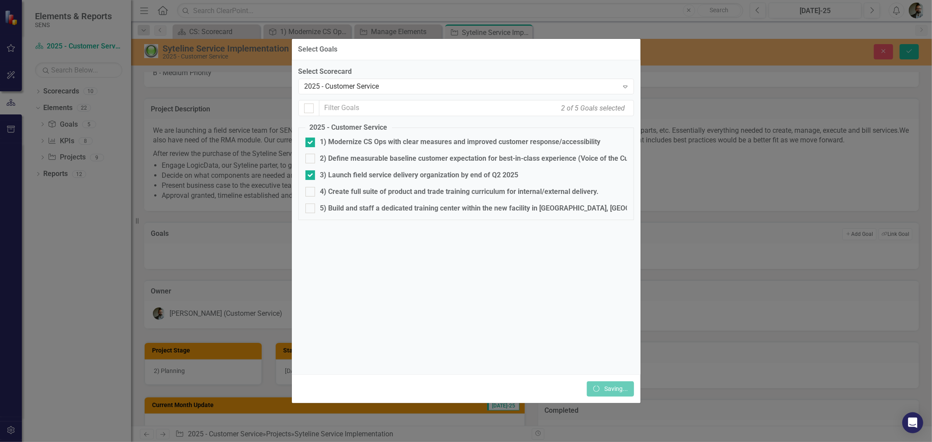  What do you see at coordinates (461, 87) in the screenshot?
I see `div: 2025 - Customer Service` at bounding box center [461, 87].